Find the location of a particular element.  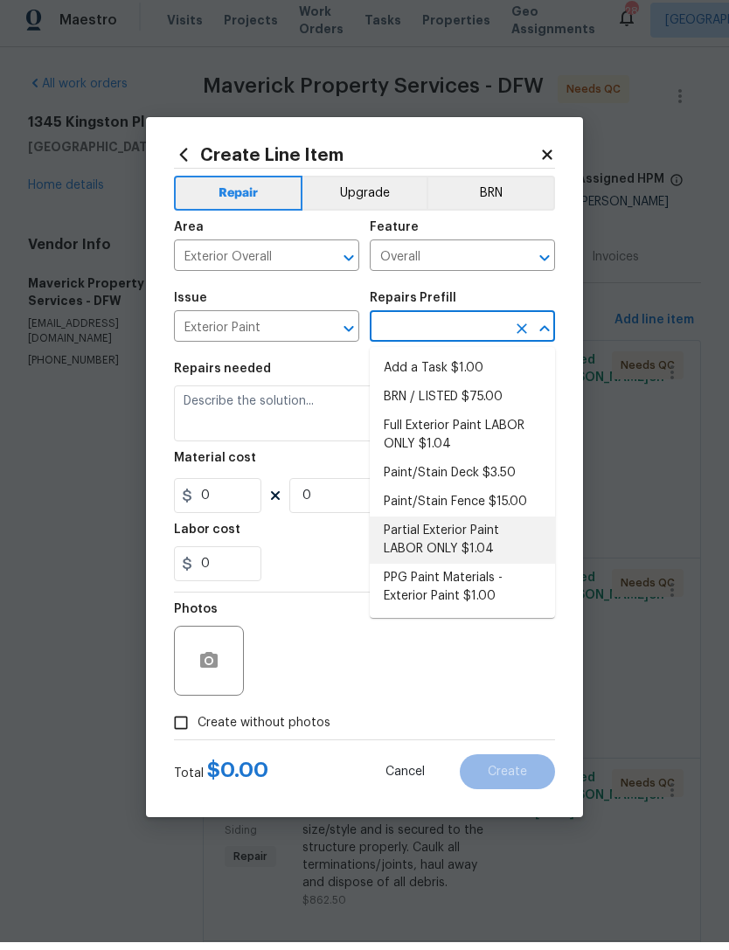

button: BRN is located at coordinates (490, 201).